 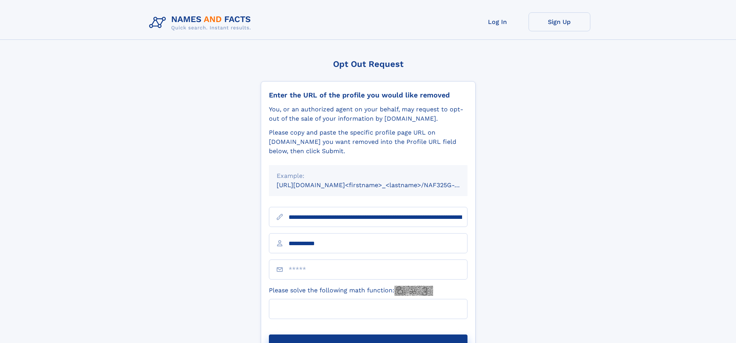 I want to click on div: You, or an authorized agent on your behalf, may request to opt-out of the sale of your informatio..., so click(x=368, y=114).